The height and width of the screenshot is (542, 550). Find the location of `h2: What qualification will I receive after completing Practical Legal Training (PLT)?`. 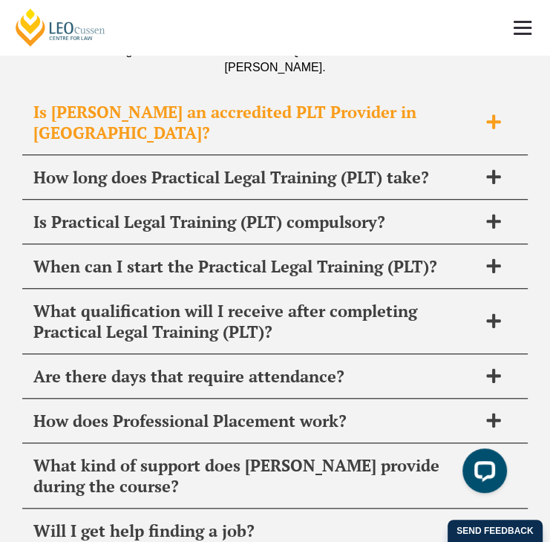

h2: What qualification will I receive after completing Practical Legal Training (PLT)? is located at coordinates (255, 321).